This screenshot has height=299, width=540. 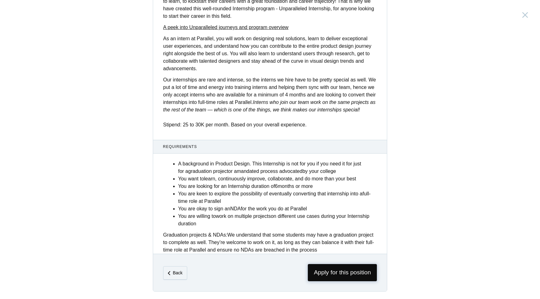 I want to click on strong: NDA, so click(x=236, y=209).